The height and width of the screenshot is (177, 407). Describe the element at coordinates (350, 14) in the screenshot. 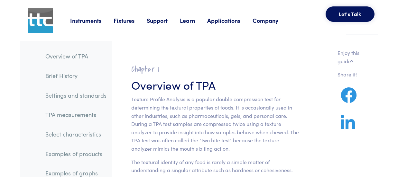

I see `button: Let's Talk` at that location.